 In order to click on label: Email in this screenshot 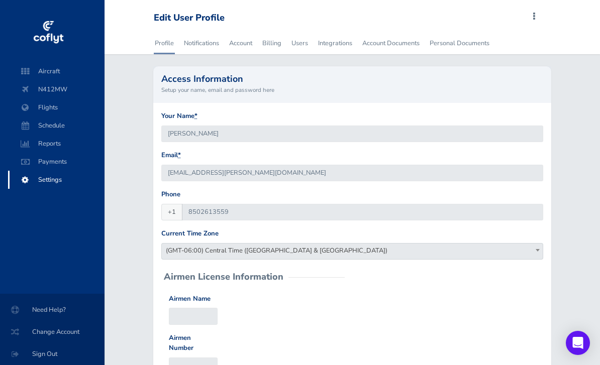, I will do `click(171, 155)`.